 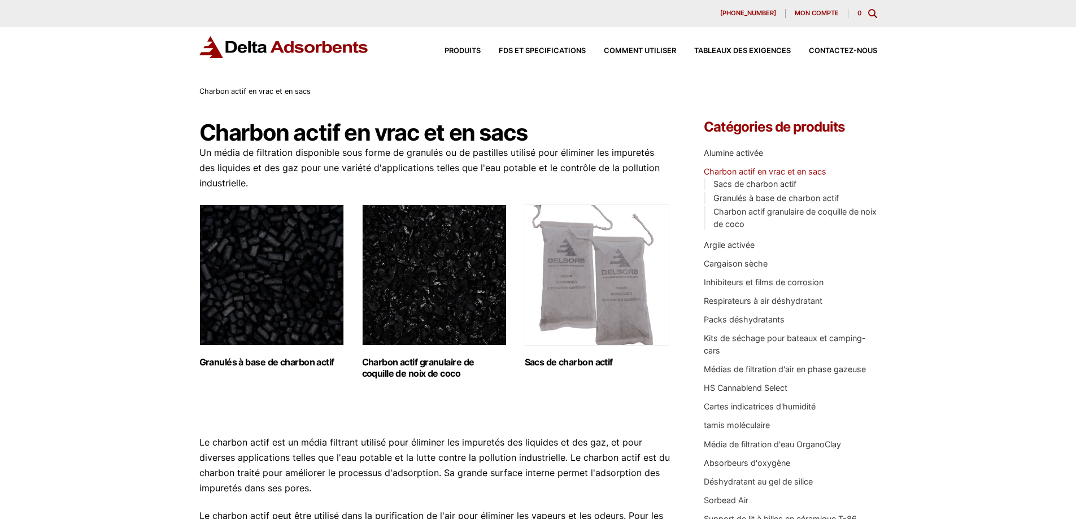 I want to click on a: 0, so click(x=859, y=13).